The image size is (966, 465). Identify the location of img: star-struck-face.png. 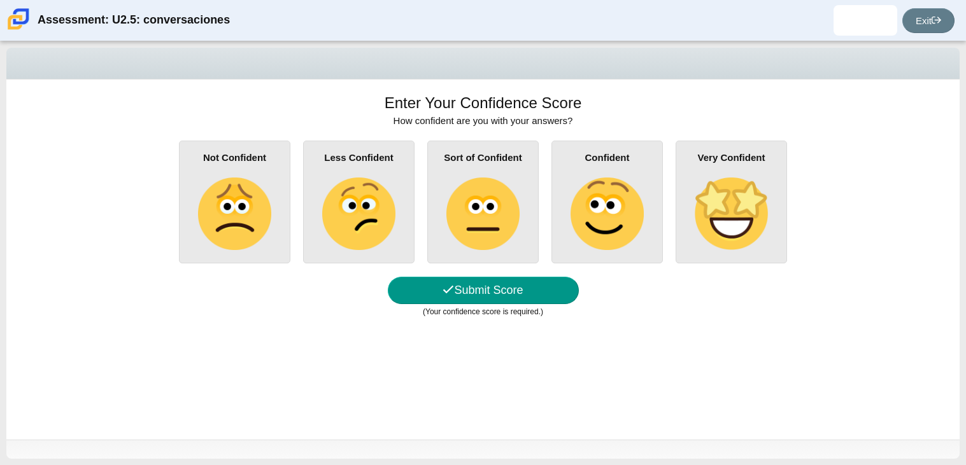
(731, 214).